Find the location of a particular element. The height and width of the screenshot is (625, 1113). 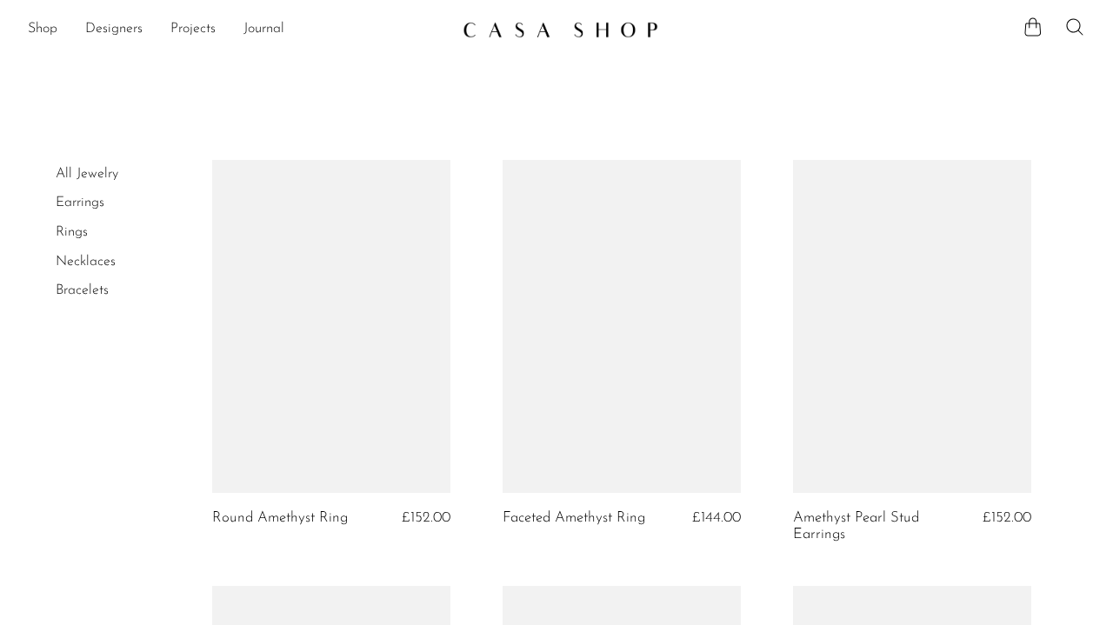

a: Shop is located at coordinates (43, 30).